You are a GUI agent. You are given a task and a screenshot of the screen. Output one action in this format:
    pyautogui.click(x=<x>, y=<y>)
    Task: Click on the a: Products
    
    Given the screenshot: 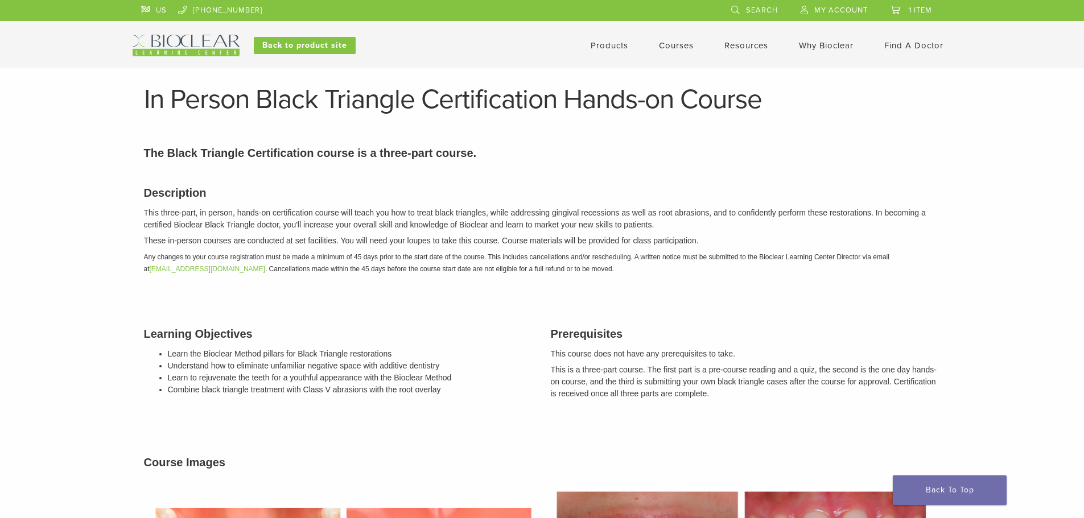 What is the action you would take?
    pyautogui.click(x=609, y=46)
    